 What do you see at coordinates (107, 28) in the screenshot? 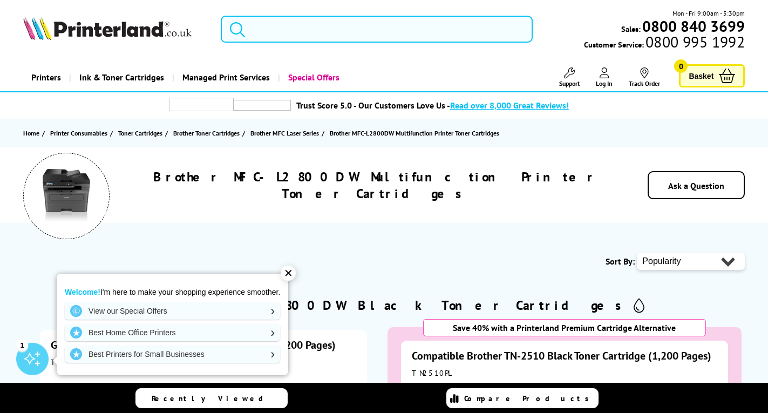
I see `img: Printerland Logo` at bounding box center [107, 28].